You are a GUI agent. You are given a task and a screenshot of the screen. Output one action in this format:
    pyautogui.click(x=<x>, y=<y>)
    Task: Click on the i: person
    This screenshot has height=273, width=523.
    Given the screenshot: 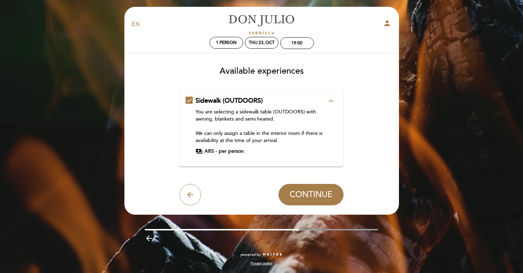 What is the action you would take?
    pyautogui.click(x=387, y=23)
    